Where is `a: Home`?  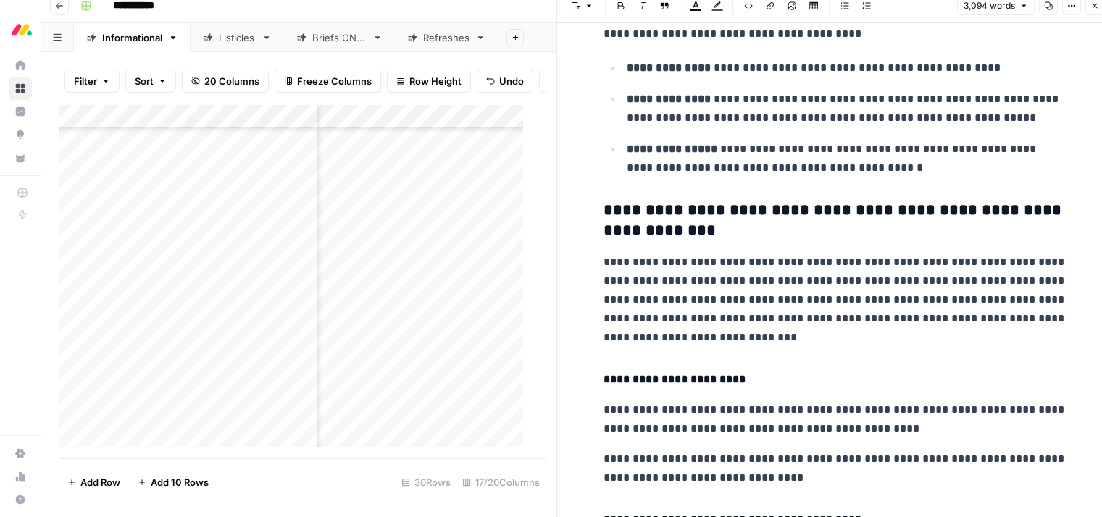
a: Home is located at coordinates (20, 65).